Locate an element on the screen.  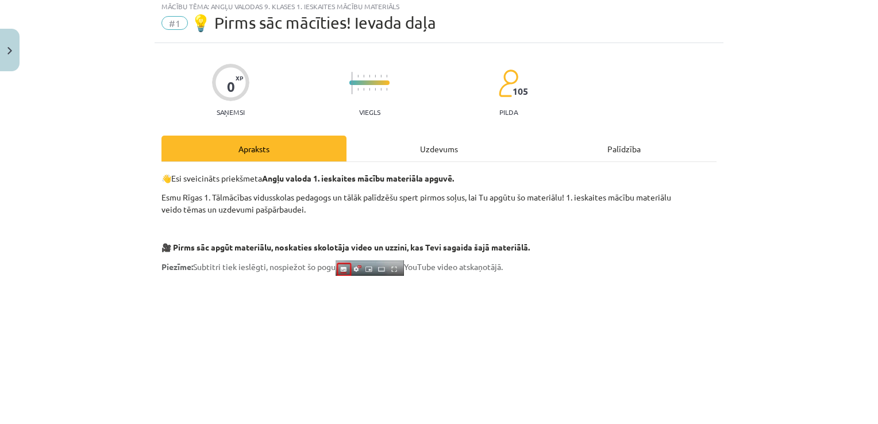
strong: 🎥 Pirms sāc apgūt materiālu, noskaties skolotāja video un uzzini, kas Tevi sagaida šajā materiālā. is located at coordinates (346, 247).